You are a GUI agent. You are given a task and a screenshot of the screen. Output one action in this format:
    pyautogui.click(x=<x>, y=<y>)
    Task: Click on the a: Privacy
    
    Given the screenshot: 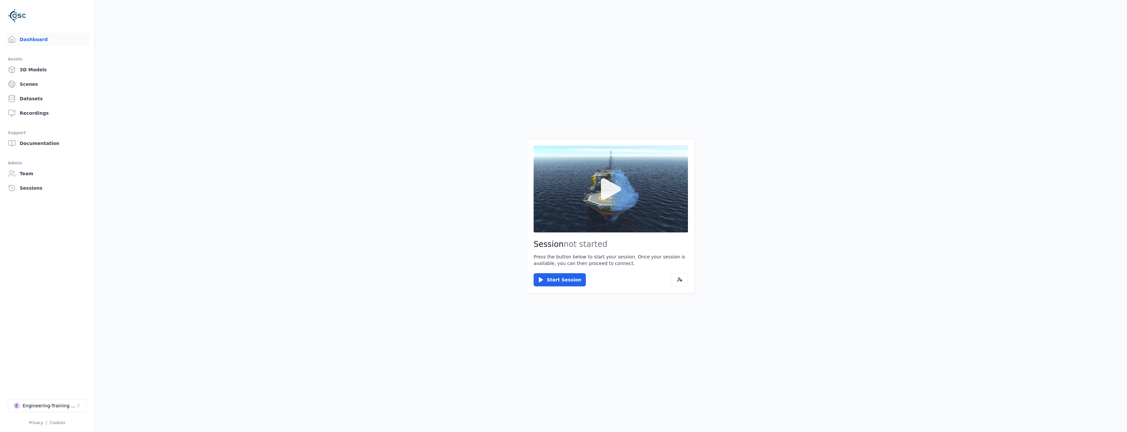 What is the action you would take?
    pyautogui.click(x=36, y=422)
    